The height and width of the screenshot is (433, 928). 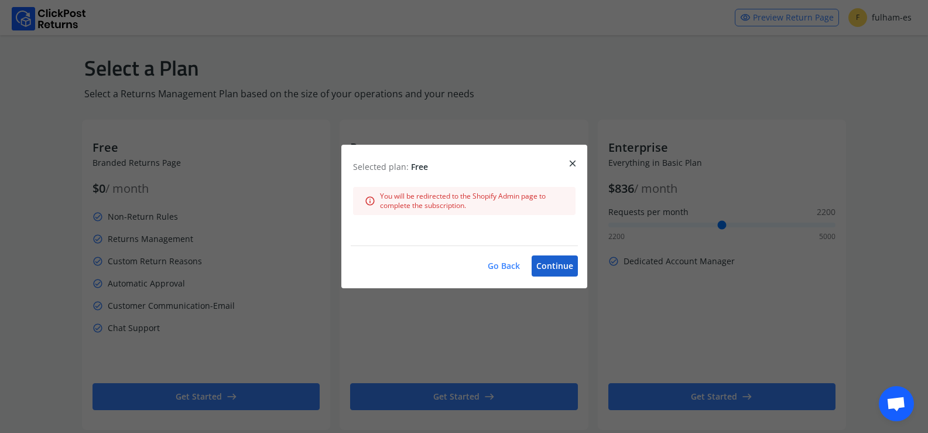 I want to click on p: Selected plan:, so click(x=464, y=167).